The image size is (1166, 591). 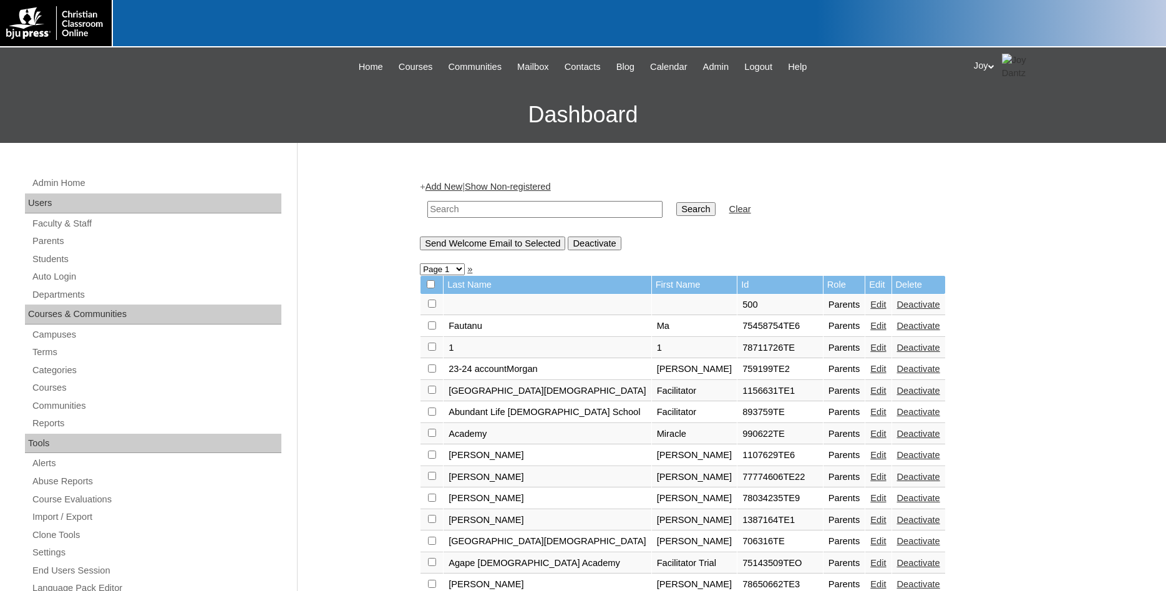 I want to click on h3: Dashboard, so click(x=583, y=115).